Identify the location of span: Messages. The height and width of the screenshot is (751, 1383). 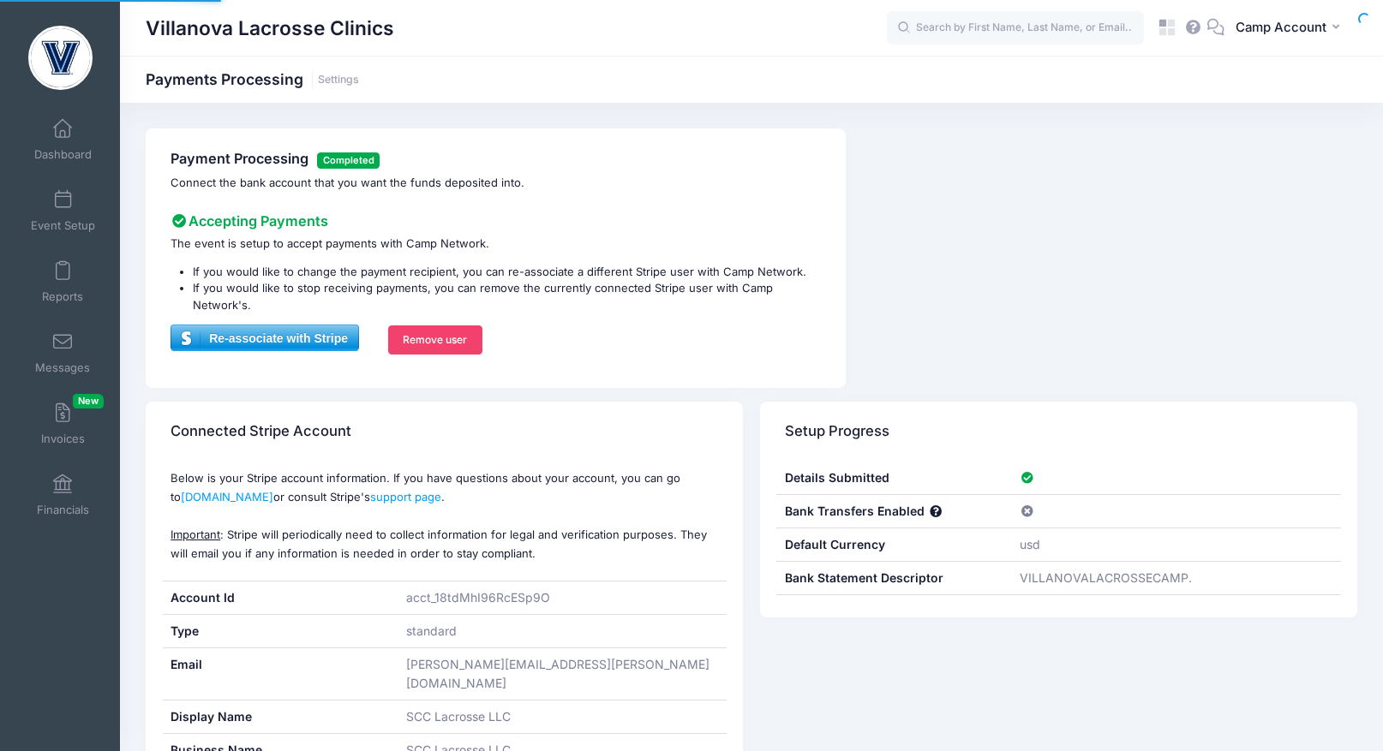
(63, 368).